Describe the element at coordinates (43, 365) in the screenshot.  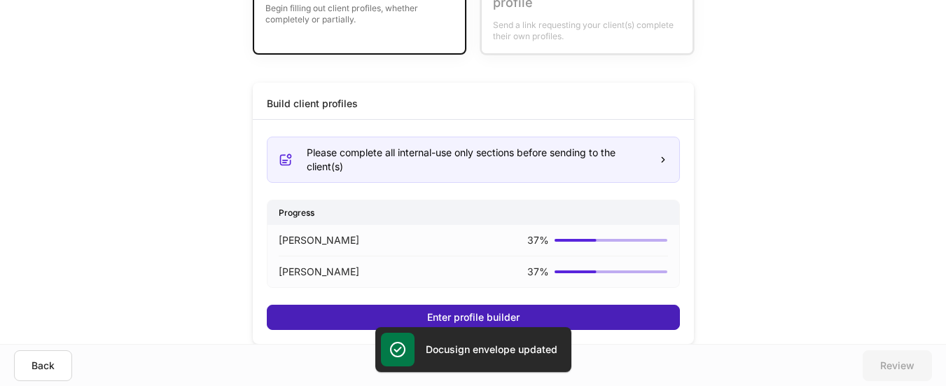
I see `div: Back` at that location.